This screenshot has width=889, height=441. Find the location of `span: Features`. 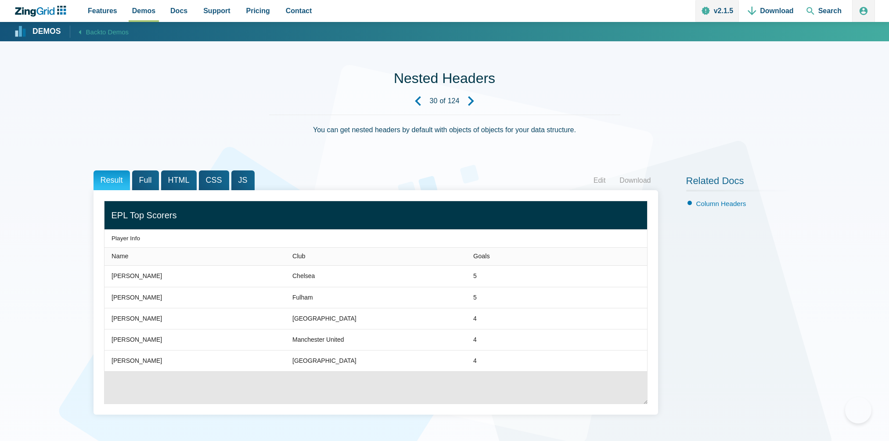

span: Features is located at coordinates (102, 11).